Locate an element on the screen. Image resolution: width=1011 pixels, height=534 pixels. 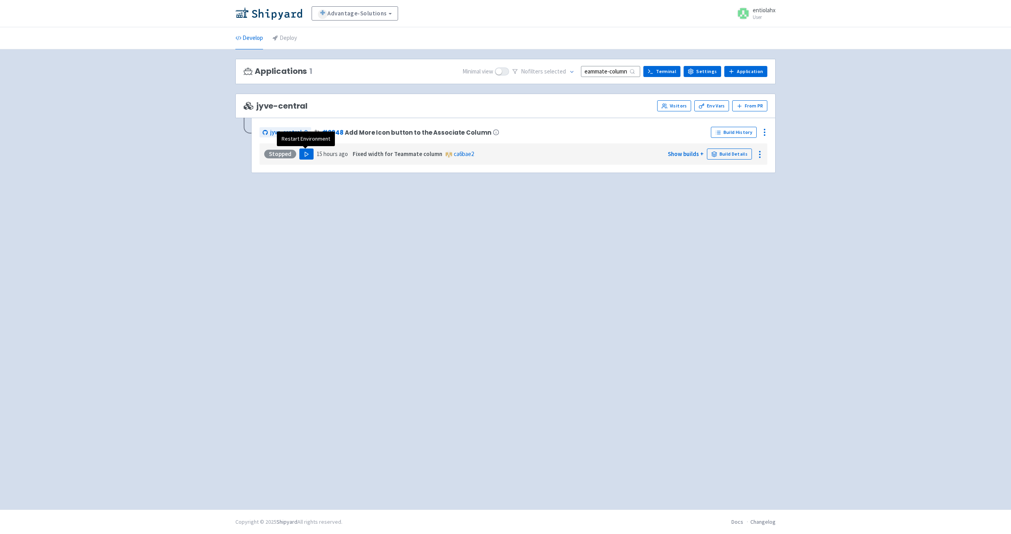
a: Build Details is located at coordinates (729, 154).